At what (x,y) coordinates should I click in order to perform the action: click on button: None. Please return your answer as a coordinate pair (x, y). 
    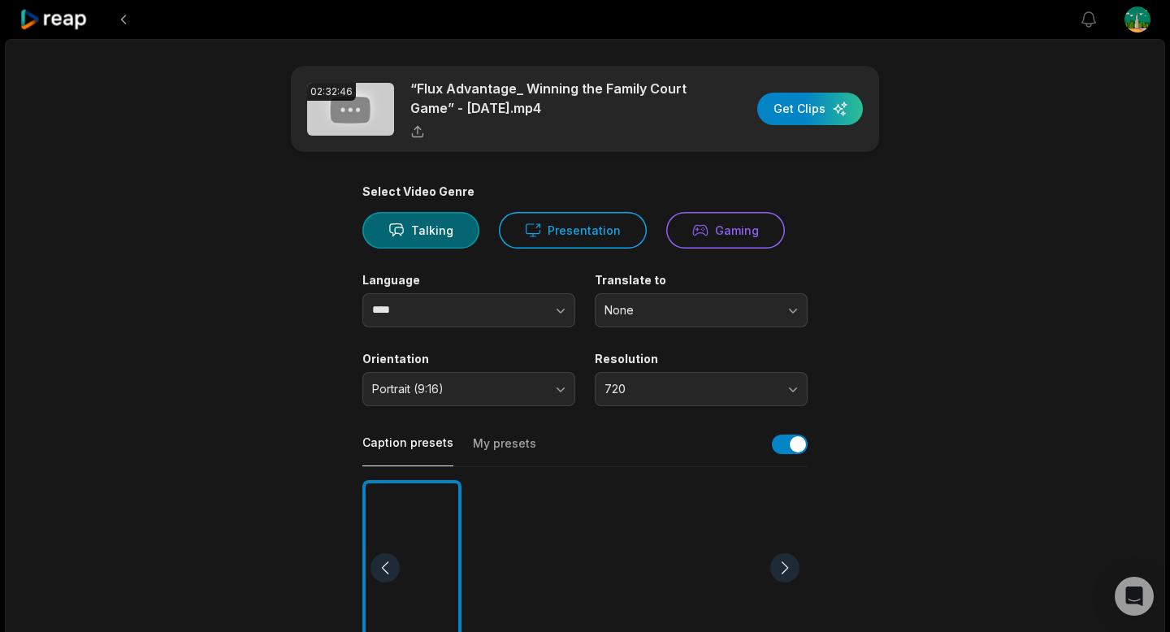
    Looking at the image, I should click on (701, 310).